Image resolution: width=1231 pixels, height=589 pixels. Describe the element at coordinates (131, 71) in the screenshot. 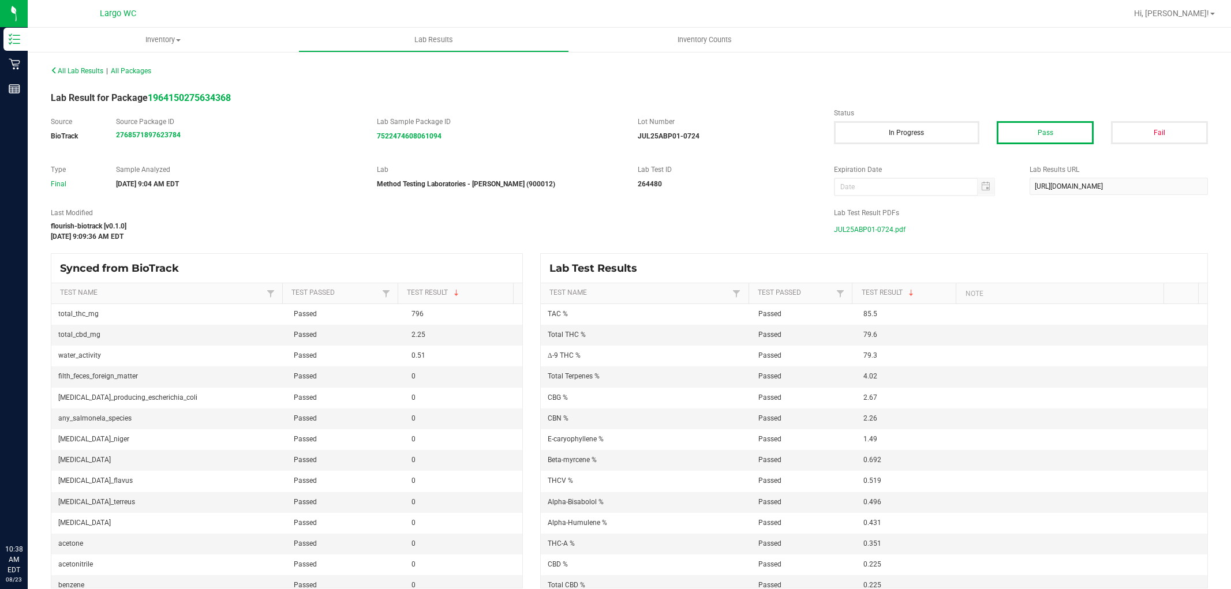

I see `span: All Packages` at that location.